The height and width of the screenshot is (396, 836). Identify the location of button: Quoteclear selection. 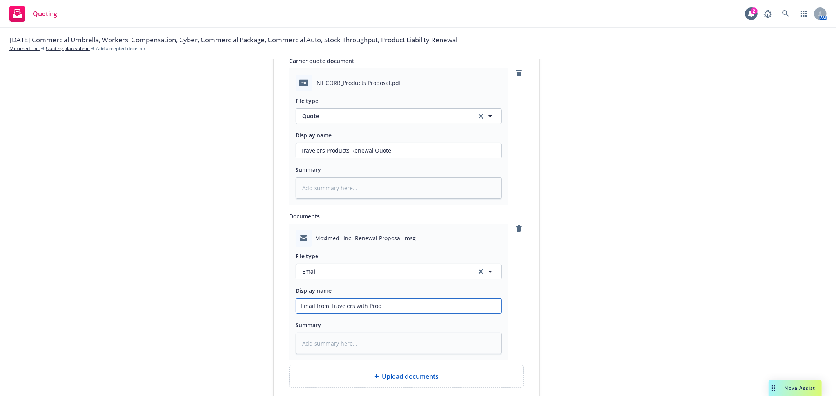
(398, 116).